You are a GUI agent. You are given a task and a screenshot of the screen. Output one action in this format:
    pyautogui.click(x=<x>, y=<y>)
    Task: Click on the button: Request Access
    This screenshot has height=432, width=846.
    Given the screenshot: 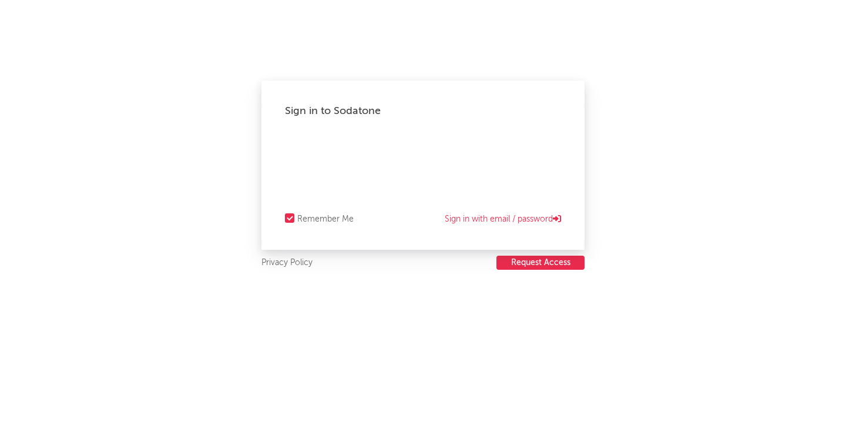 What is the action you would take?
    pyautogui.click(x=540, y=263)
    